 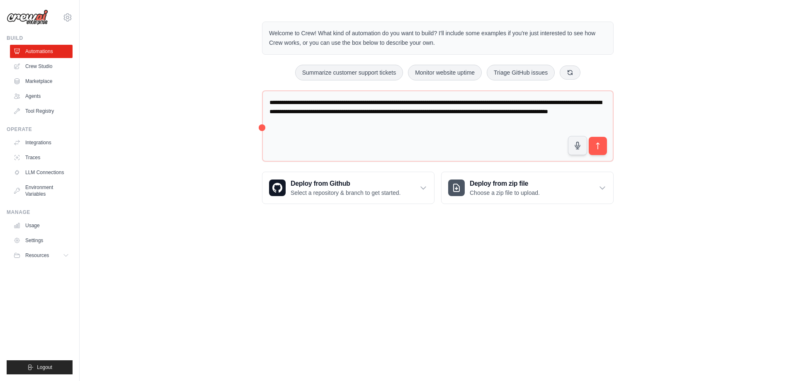 I want to click on a: Automations, so click(x=41, y=51).